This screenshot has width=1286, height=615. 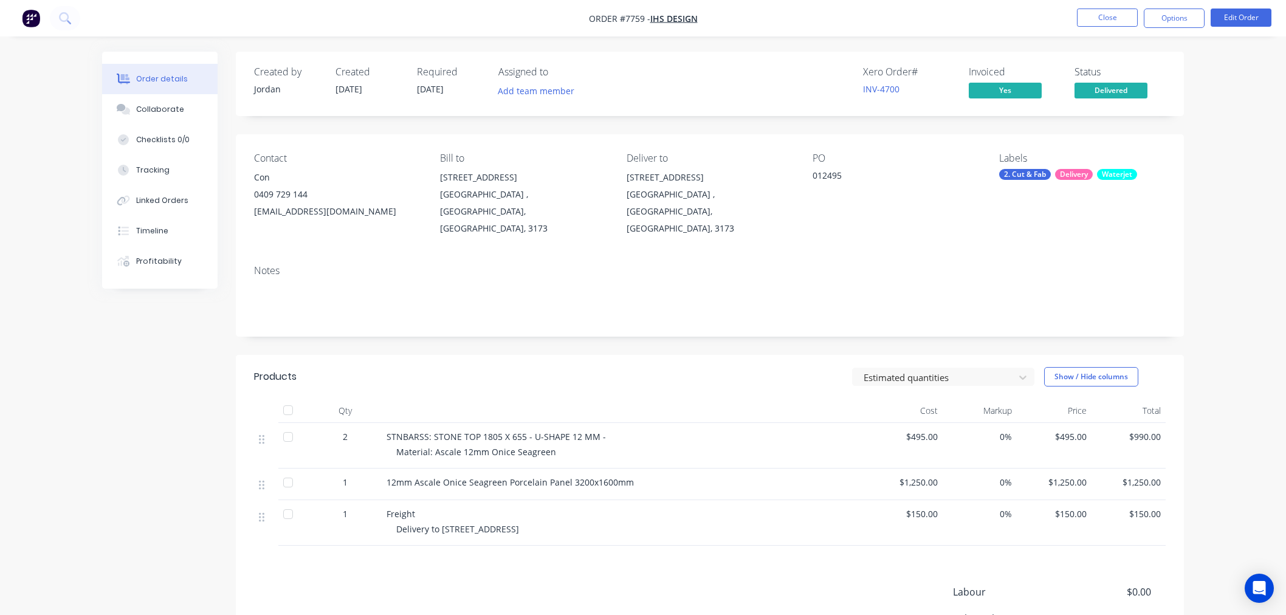 I want to click on div: Xero Order #, so click(x=908, y=72).